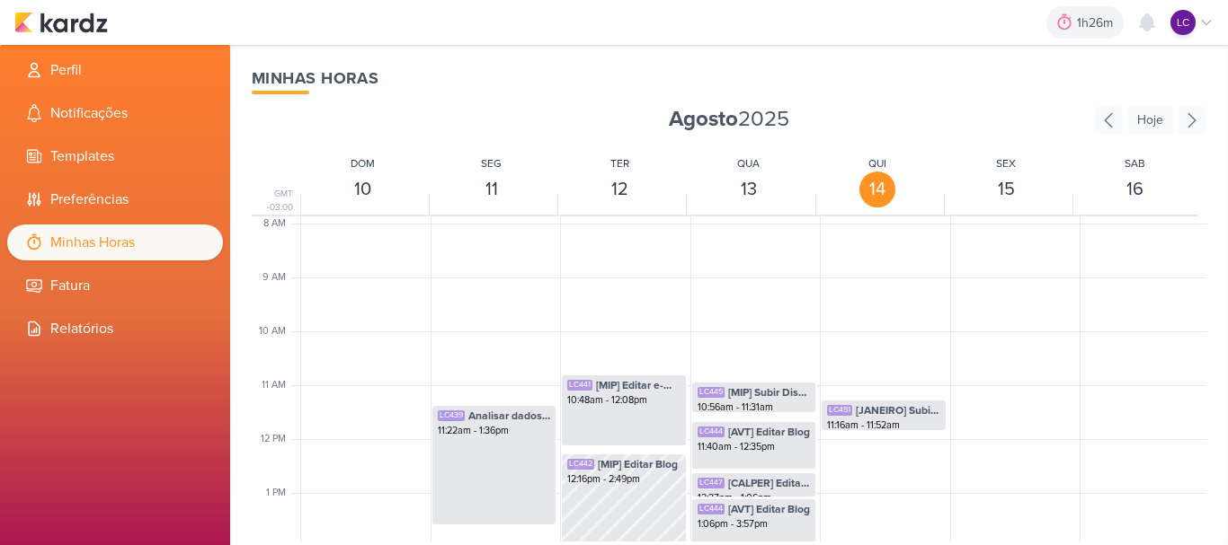  Describe the element at coordinates (115, 329) in the screenshot. I see `li: Relatórios` at that location.